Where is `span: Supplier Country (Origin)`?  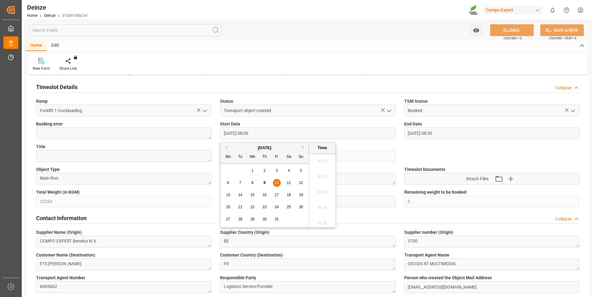
span: Supplier Country (Origin) is located at coordinates (244, 232).